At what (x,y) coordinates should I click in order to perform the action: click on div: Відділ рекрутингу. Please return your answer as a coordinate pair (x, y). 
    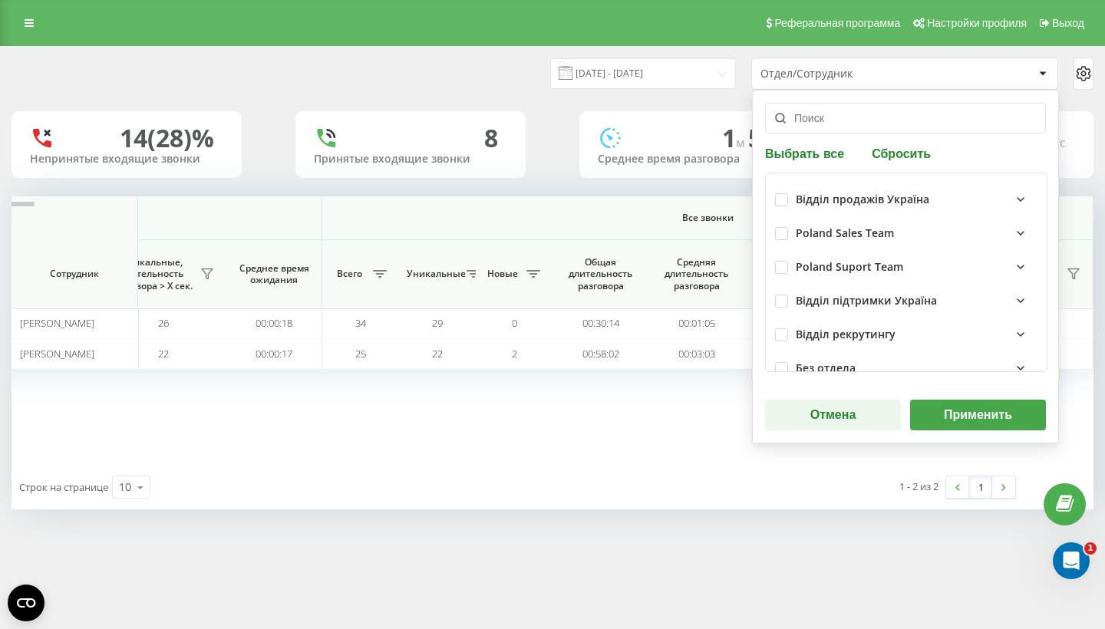
    Looking at the image, I should click on (846, 335).